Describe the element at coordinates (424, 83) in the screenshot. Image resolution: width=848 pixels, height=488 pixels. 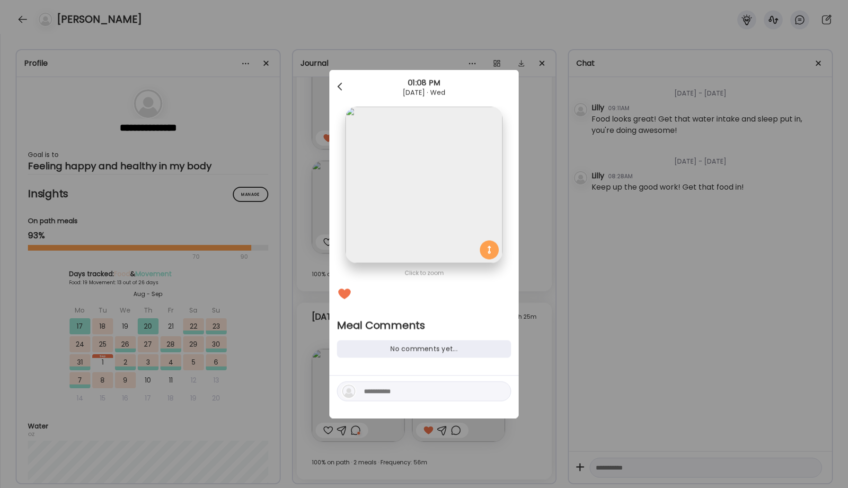
I see `div: 01:08 PM` at that location.